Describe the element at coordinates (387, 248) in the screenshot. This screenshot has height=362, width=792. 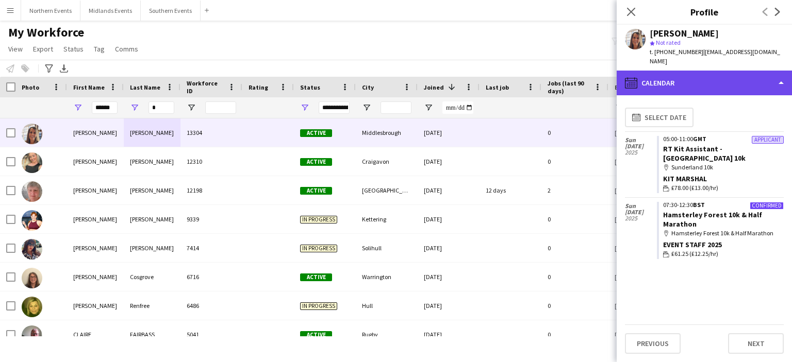
I see `div: Solihull` at that location.